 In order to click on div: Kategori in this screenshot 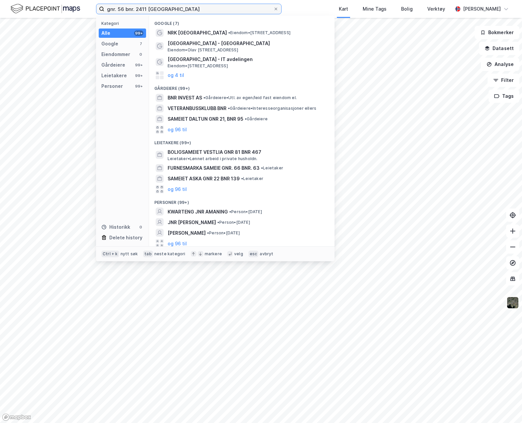, I will do `click(124, 23)`.